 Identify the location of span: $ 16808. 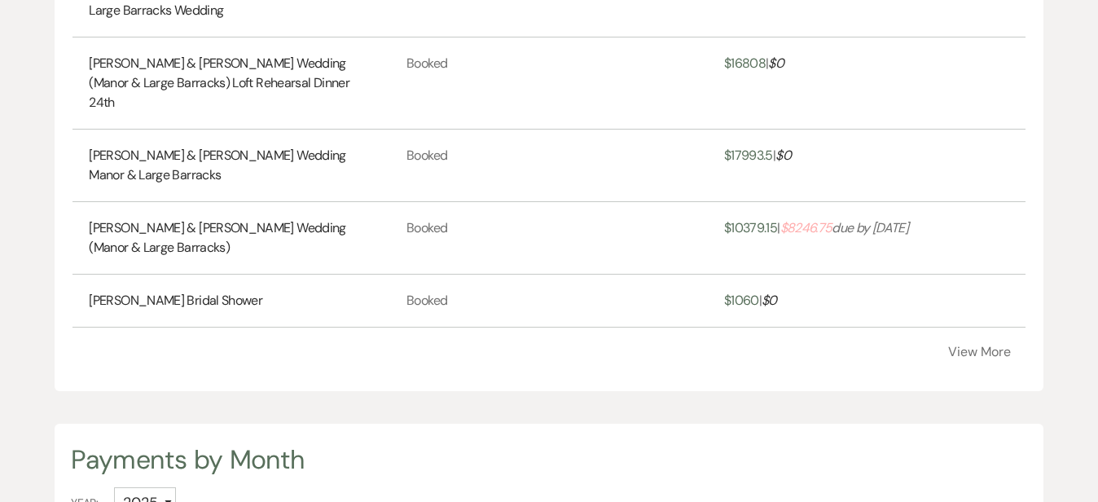
(745, 63).